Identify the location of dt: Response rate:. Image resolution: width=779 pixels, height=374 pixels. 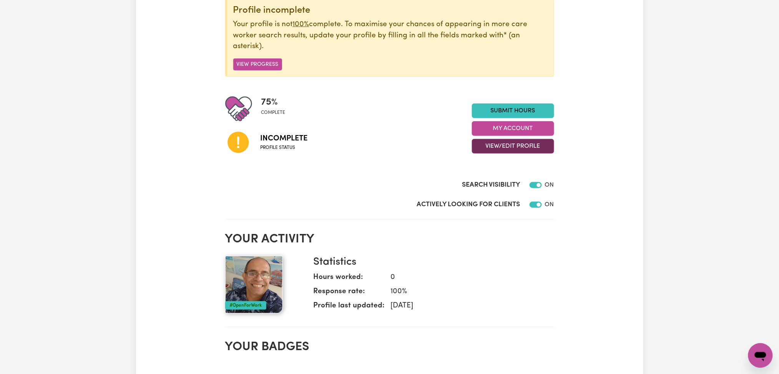
(349, 293).